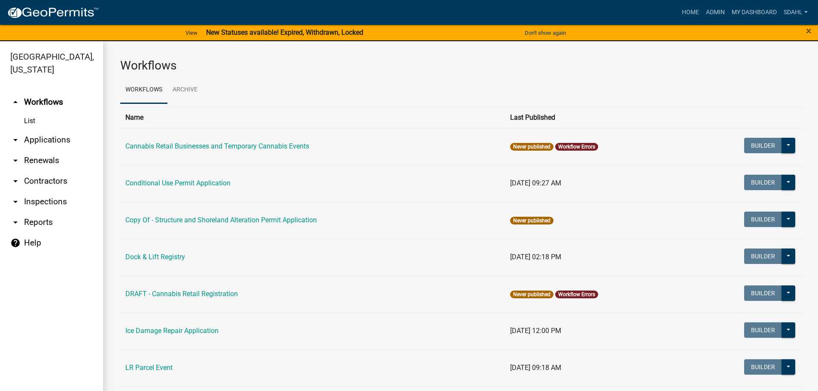 This screenshot has width=818, height=391. What do you see at coordinates (155, 257) in the screenshot?
I see `a: Dock & Lift Registry` at bounding box center [155, 257].